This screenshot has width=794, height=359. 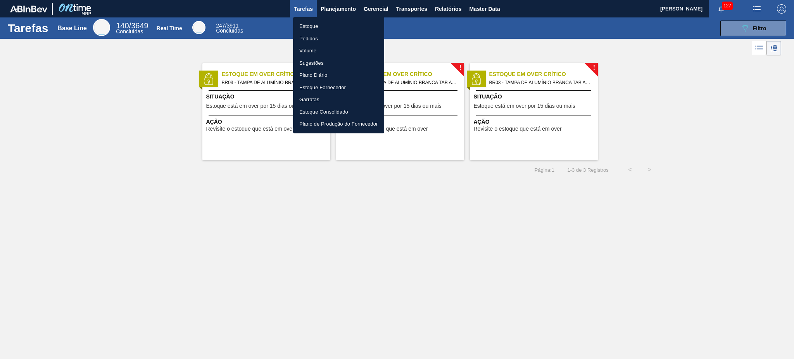 What do you see at coordinates (338, 63) in the screenshot?
I see `a: Sugestões` at bounding box center [338, 63].